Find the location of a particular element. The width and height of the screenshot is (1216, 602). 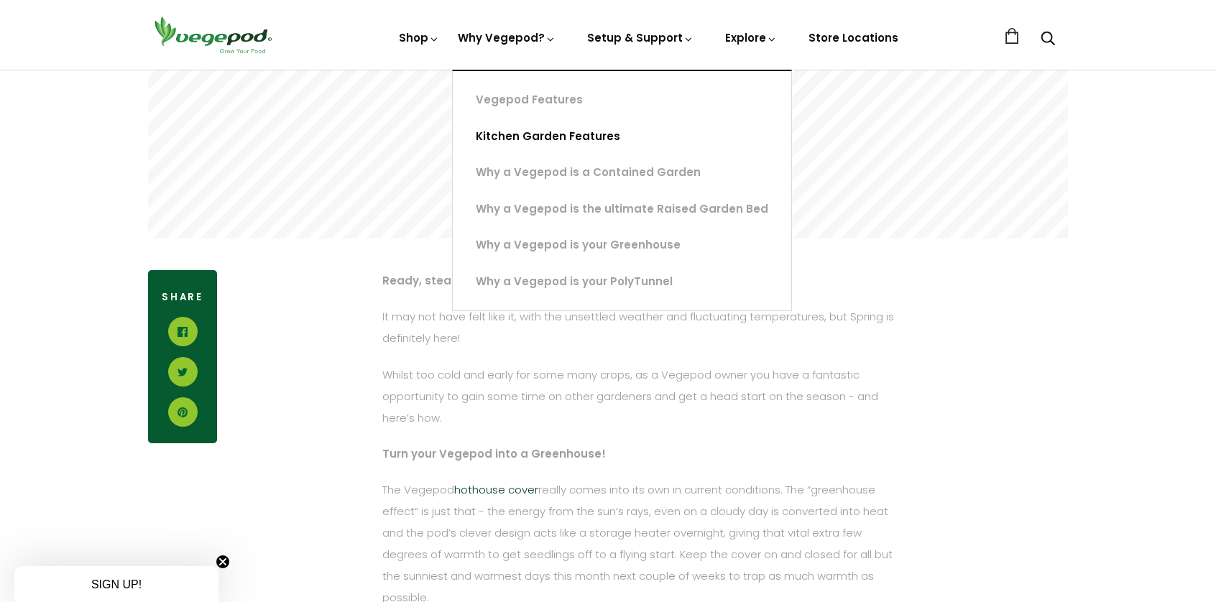

a: Why a Vegepod is your Greenhouse is located at coordinates (622, 245).